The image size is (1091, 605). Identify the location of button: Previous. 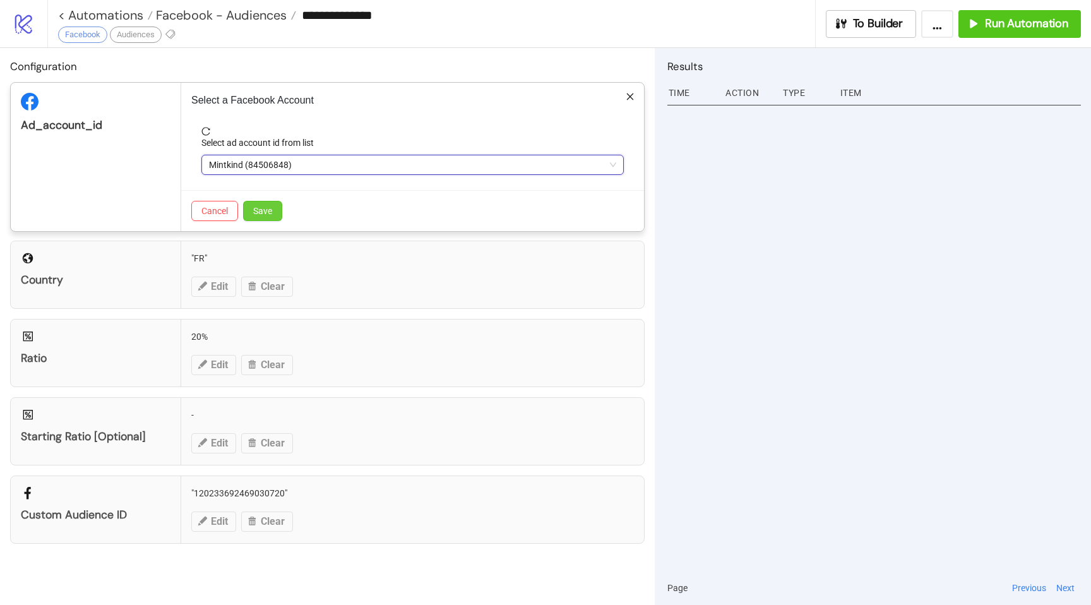
(1029, 588).